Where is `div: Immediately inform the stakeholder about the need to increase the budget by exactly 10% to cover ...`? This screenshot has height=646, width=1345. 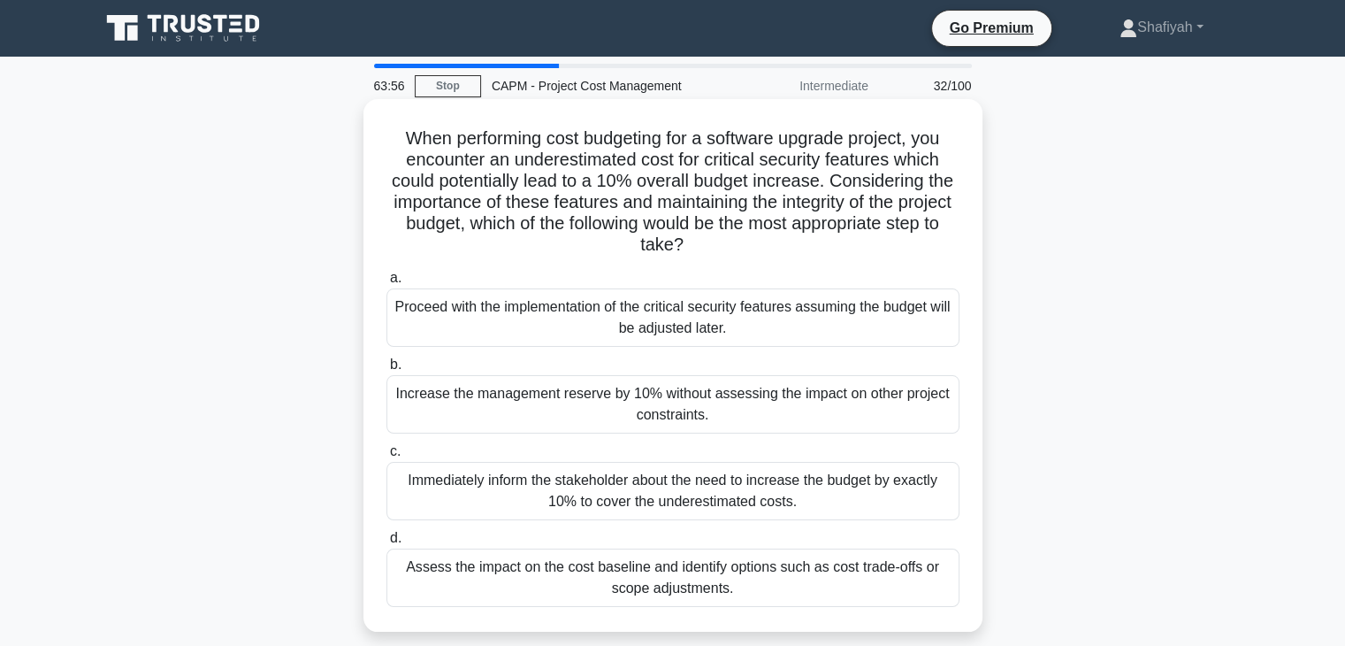
div: Immediately inform the stakeholder about the need to increase the budget by exactly 10% to cover ... is located at coordinates (673, 491).